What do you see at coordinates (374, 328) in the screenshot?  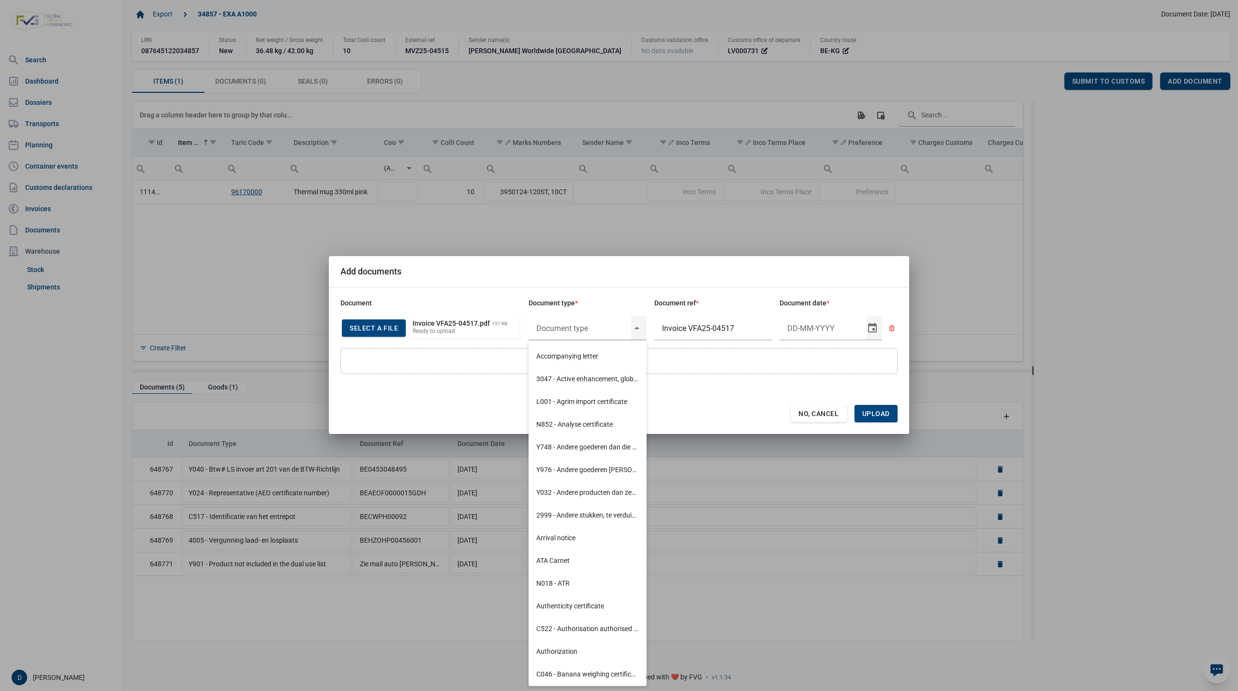 I see `span: Select a file` at bounding box center [374, 328].